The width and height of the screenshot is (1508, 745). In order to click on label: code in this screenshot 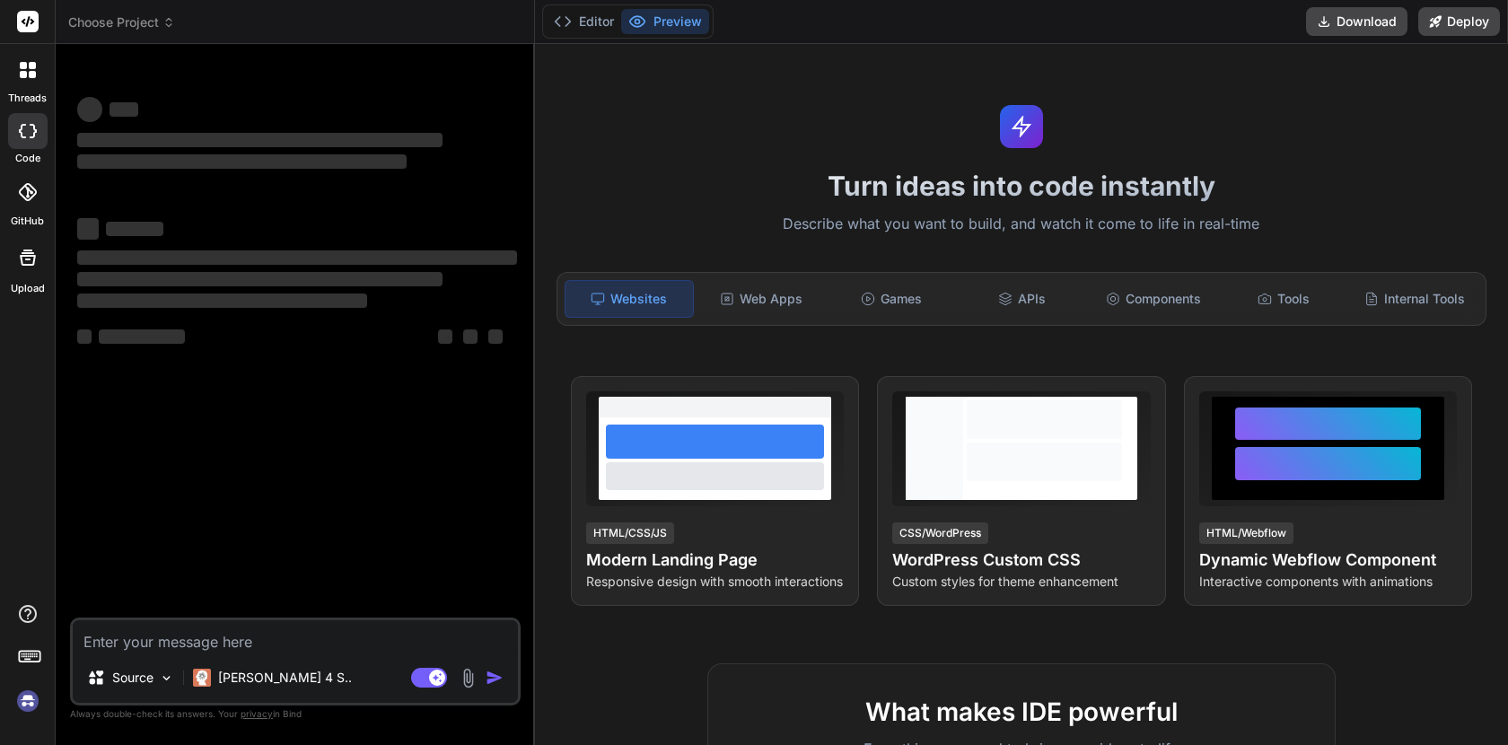, I will do `click(28, 158)`.